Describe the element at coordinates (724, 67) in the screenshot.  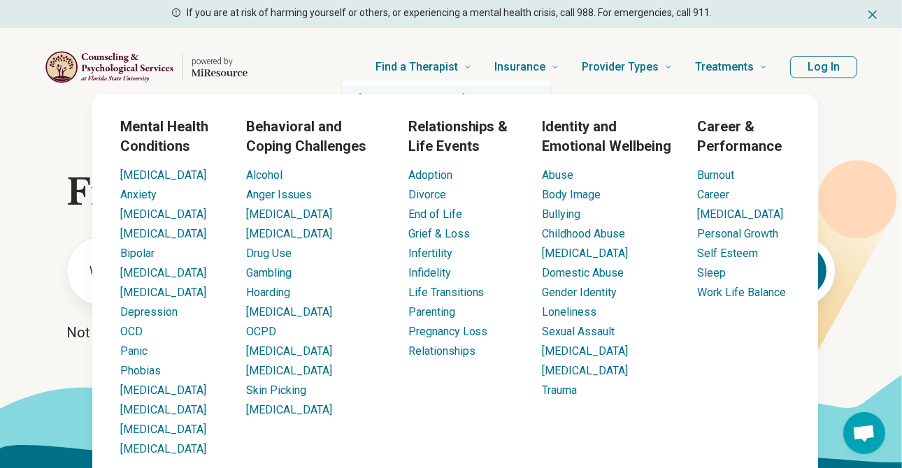
I see `span: Treatments` at that location.